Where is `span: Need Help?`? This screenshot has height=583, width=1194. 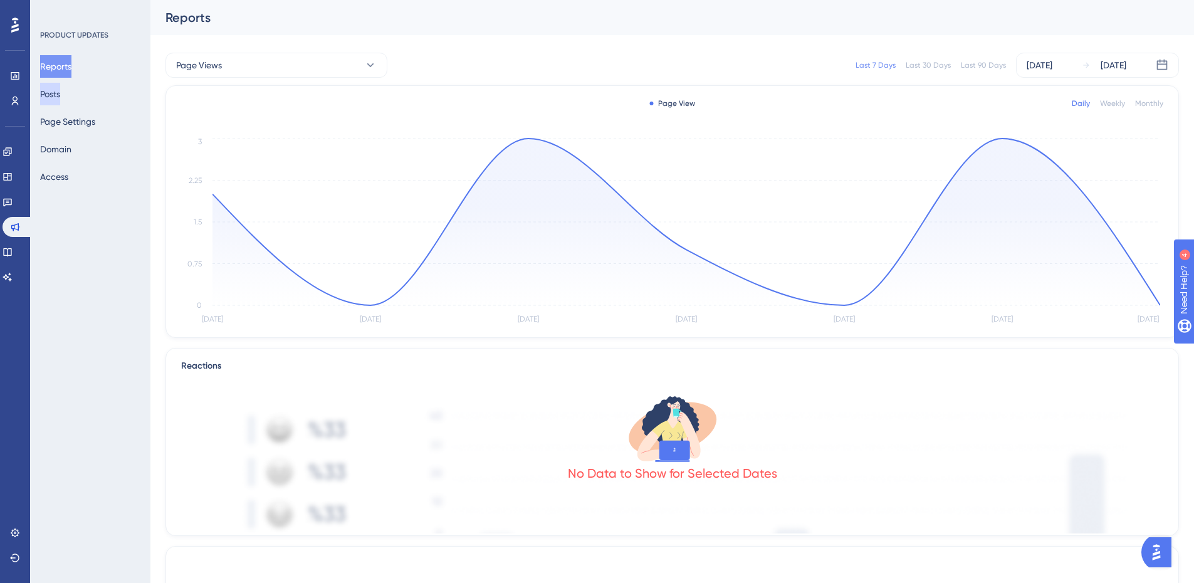 span: Need Help? is located at coordinates (54, 11).